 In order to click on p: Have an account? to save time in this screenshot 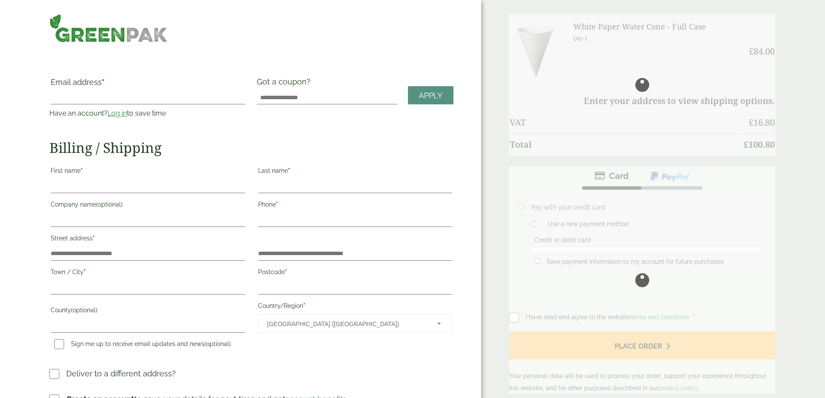, I will do `click(148, 113)`.